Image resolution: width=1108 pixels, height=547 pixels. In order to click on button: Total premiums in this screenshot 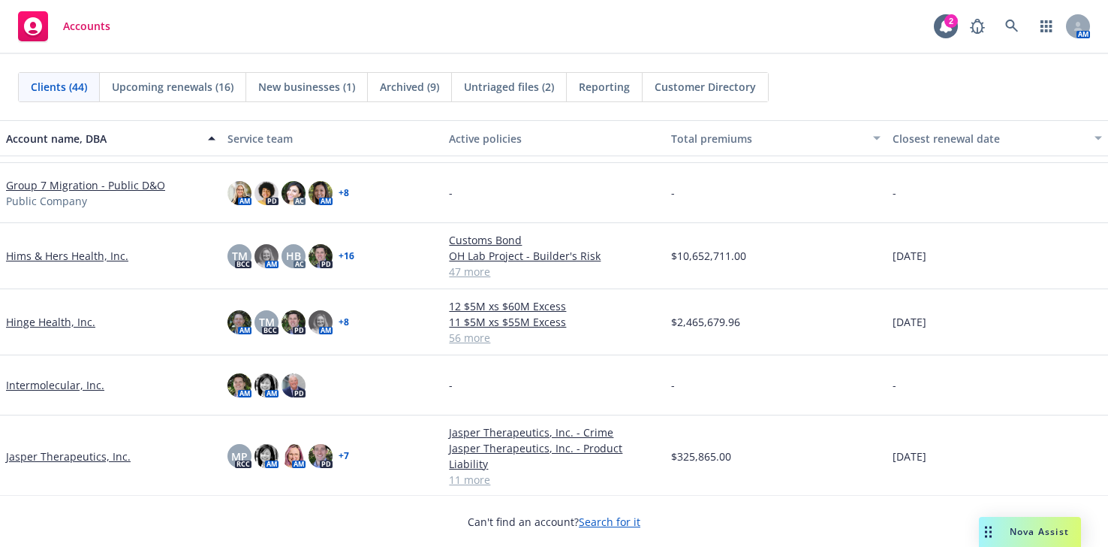, I will do `click(775, 138)`.